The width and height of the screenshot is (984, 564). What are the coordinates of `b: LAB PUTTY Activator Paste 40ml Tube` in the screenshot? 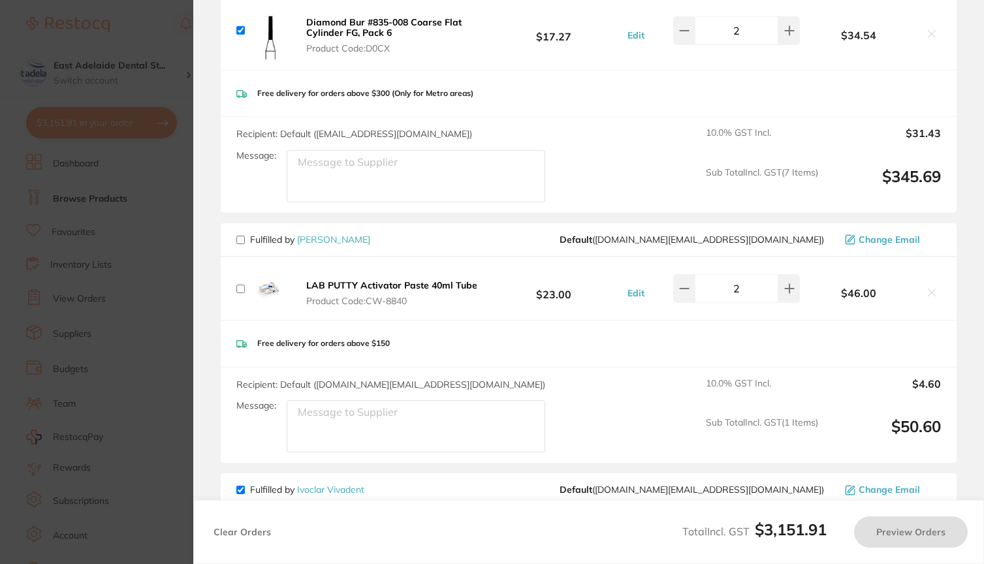 It's located at (392, 285).